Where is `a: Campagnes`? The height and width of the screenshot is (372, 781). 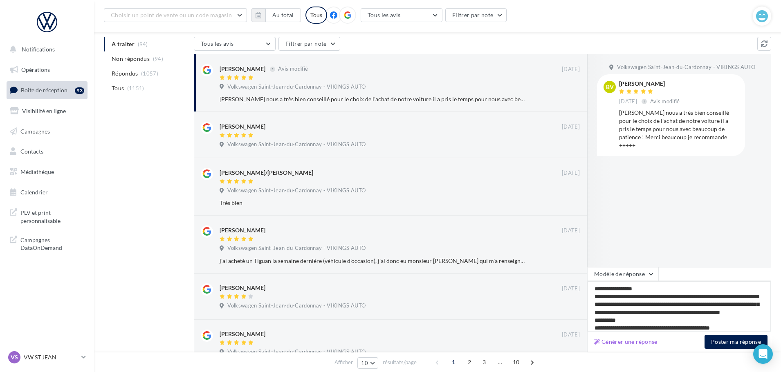
a: Campagnes is located at coordinates (47, 132).